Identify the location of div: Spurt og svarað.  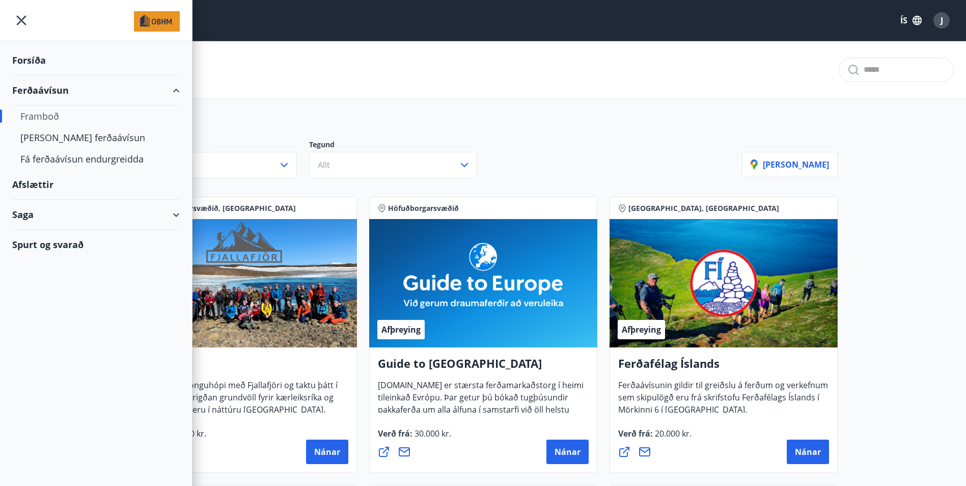
(96, 244).